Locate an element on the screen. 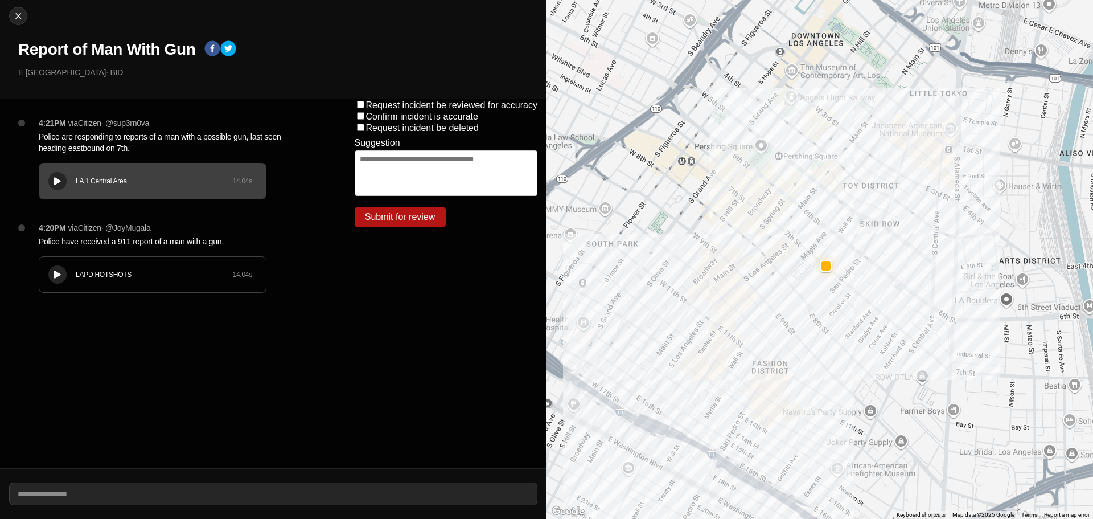  button: Submit for review is located at coordinates (400, 217).